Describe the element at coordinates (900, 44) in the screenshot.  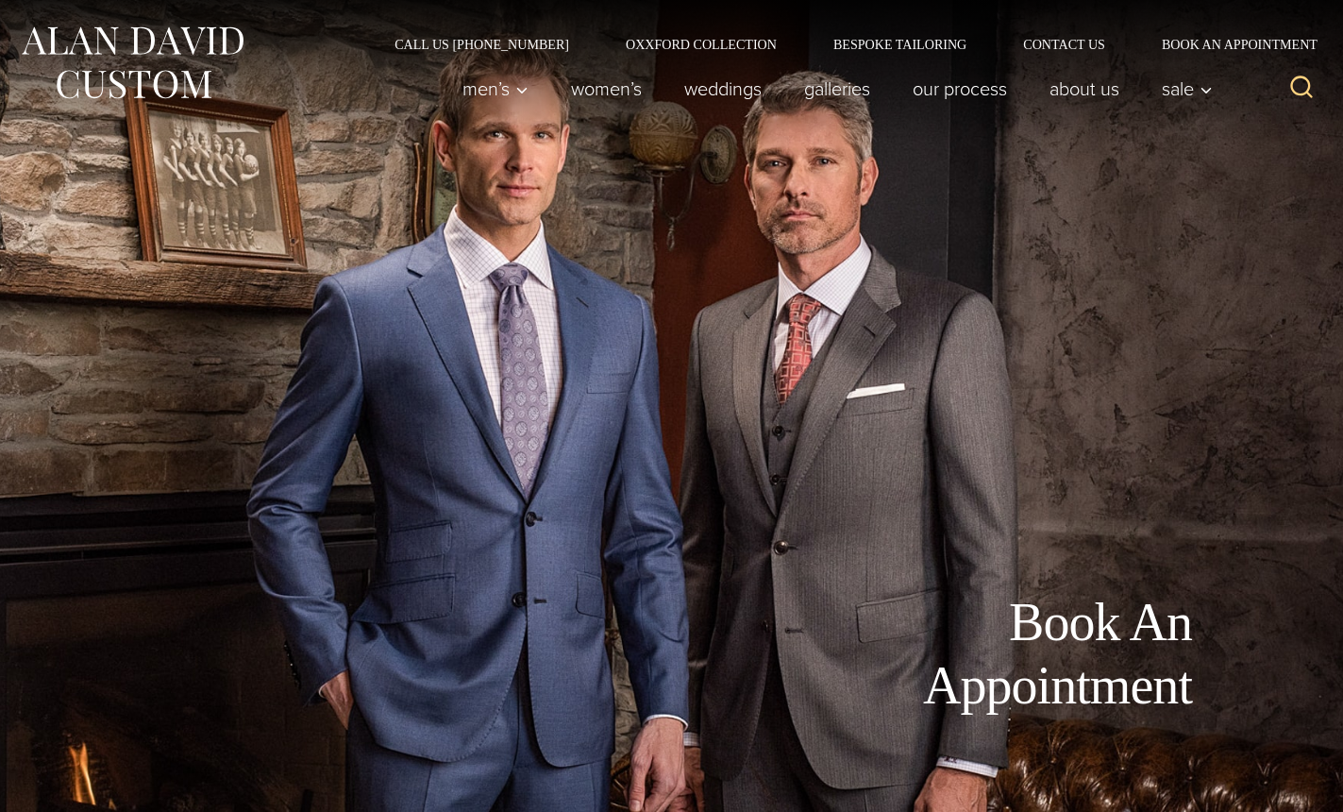
I see `a: Bespoke Tailoring` at that location.